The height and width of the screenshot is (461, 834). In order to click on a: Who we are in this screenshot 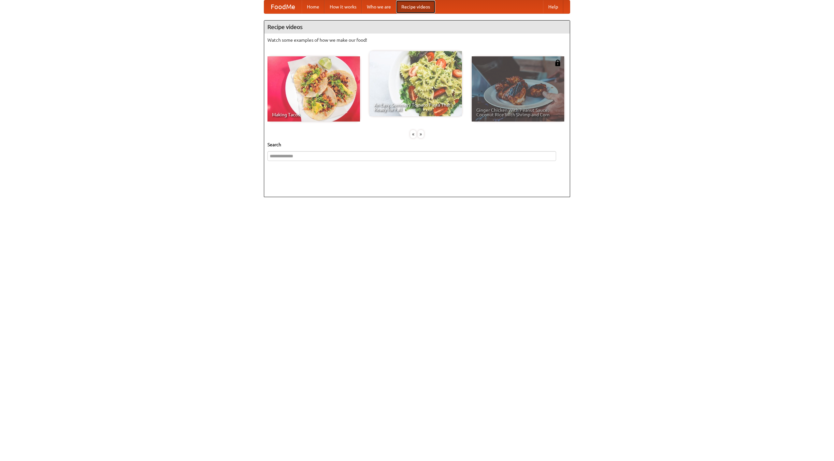, I will do `click(379, 7)`.